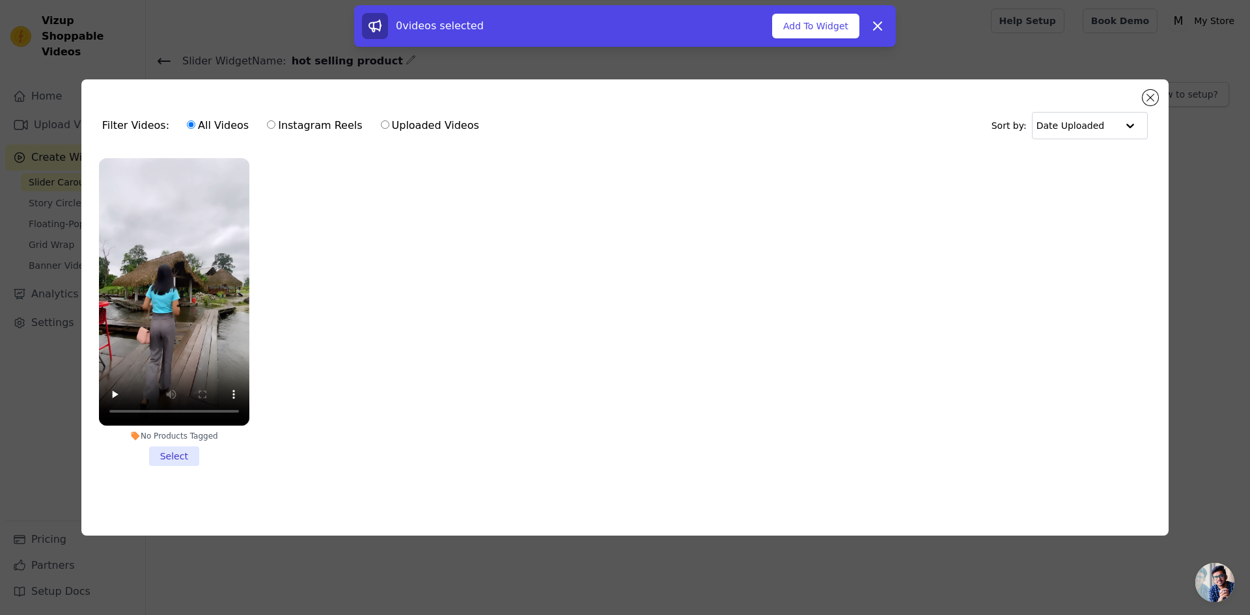 The image size is (1250, 615). I want to click on button: Add To Widget, so click(815, 26).